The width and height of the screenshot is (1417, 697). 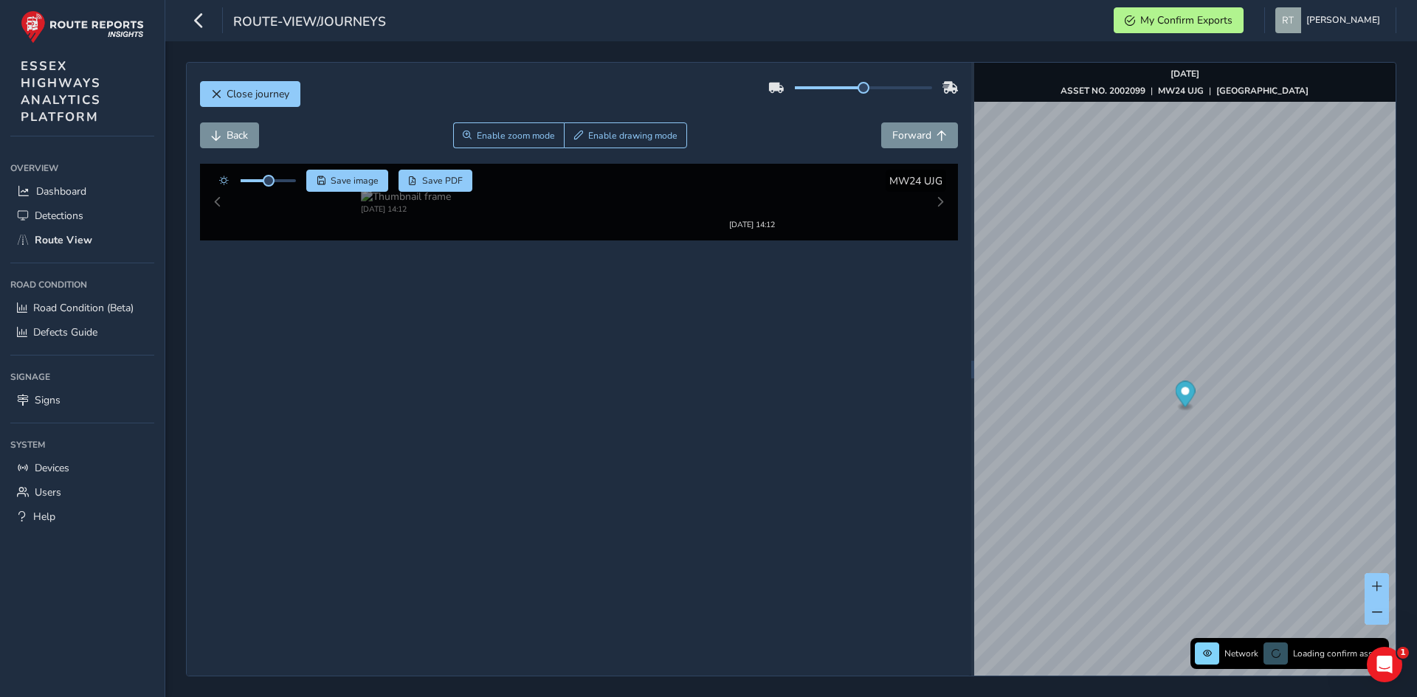 I want to click on span: Close journey, so click(x=258, y=94).